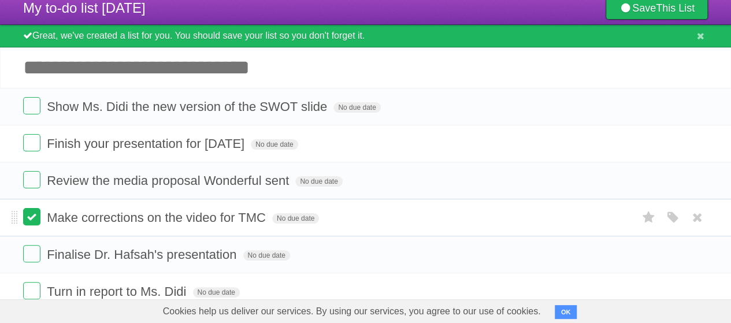 The width and height of the screenshot is (731, 323). What do you see at coordinates (143, 254) in the screenshot?
I see `span: Finalise Dr. Hafsah's presentation` at bounding box center [143, 254].